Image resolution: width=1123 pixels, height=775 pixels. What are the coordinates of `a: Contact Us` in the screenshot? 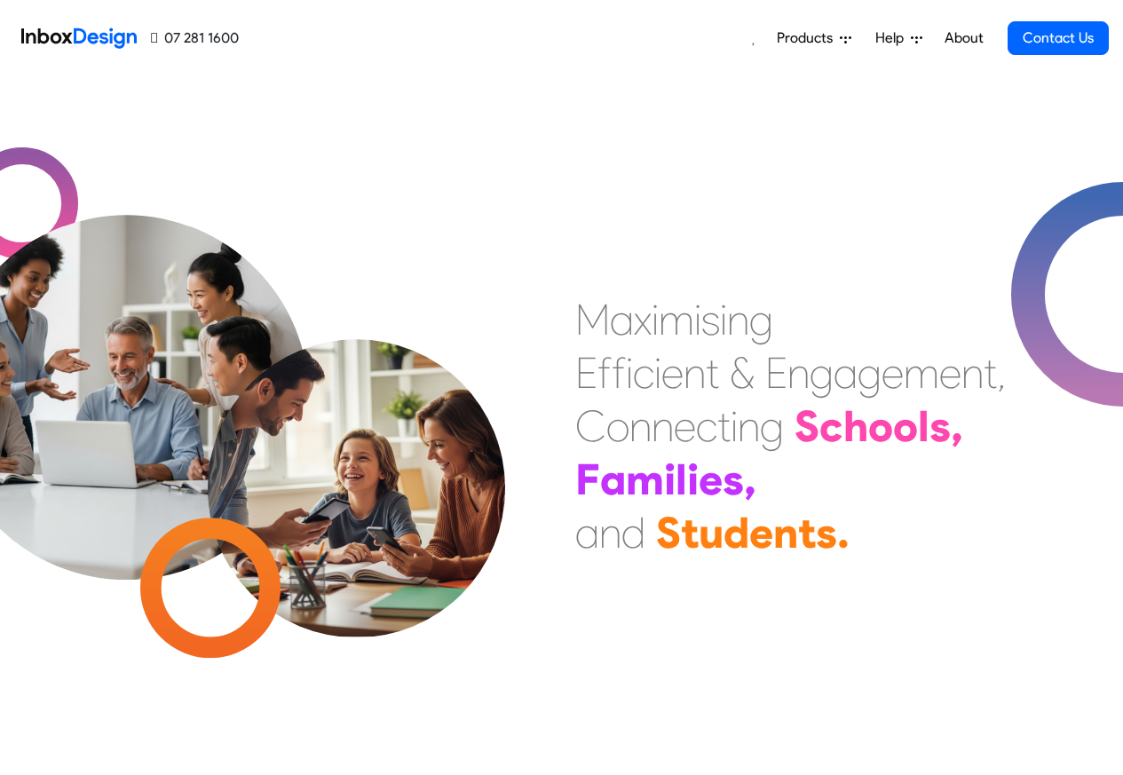 It's located at (1058, 38).